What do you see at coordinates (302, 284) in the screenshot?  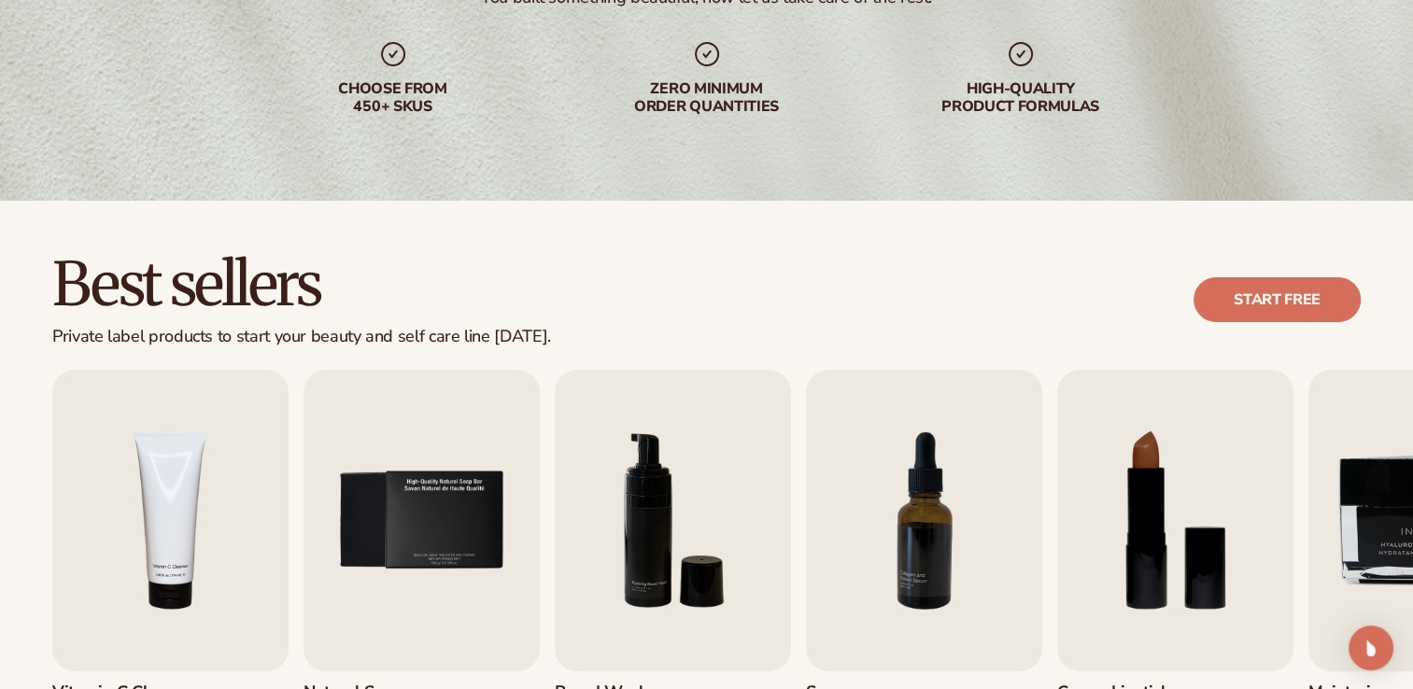 I see `h2: Best sellers` at bounding box center [302, 284].